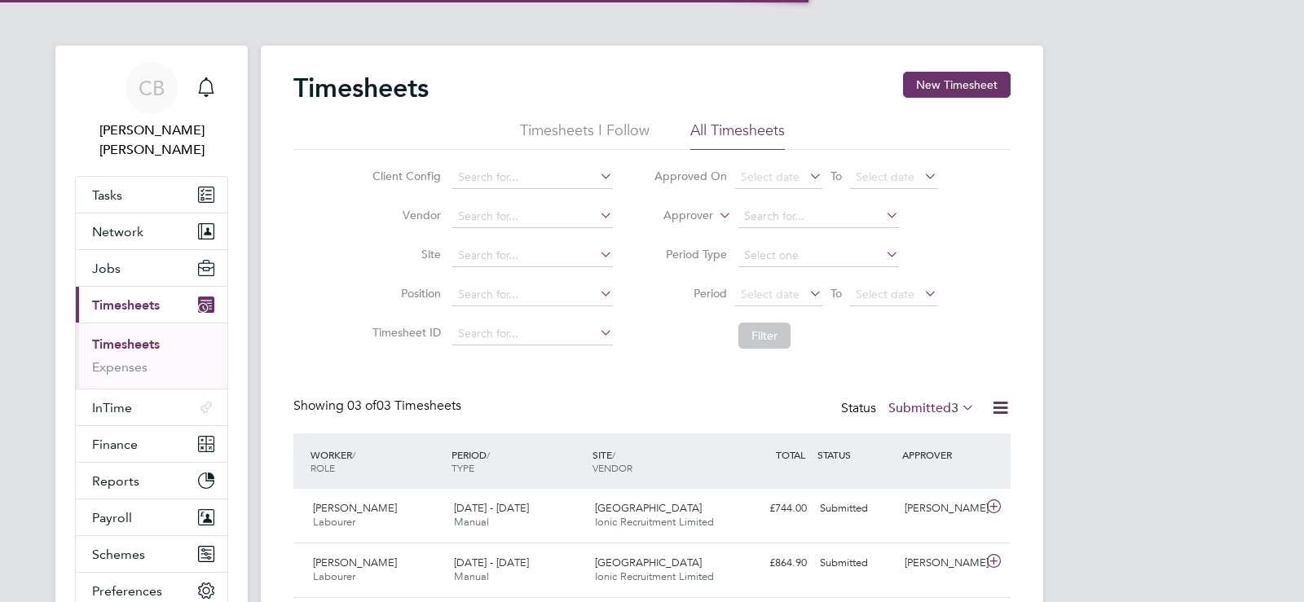  I want to click on div: WORKER, so click(377, 461).